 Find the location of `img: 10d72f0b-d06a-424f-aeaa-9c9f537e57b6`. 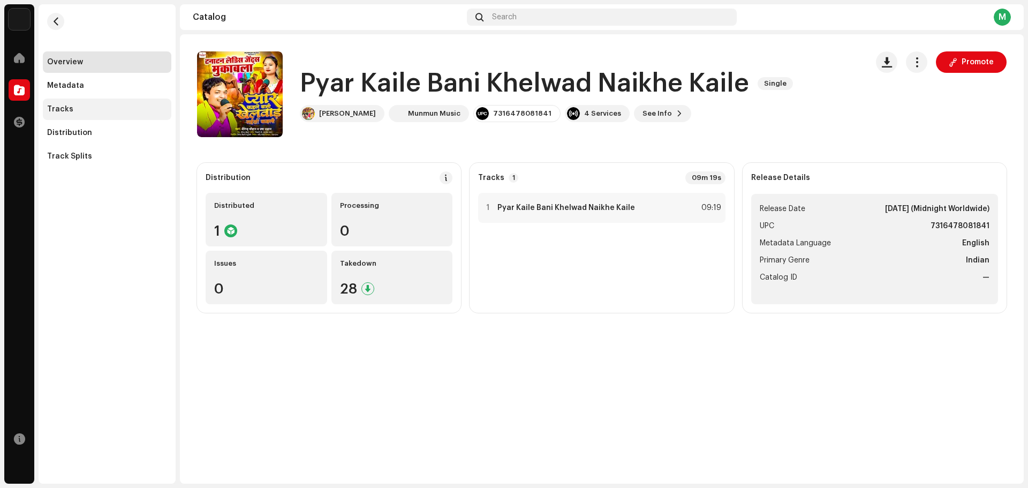

img: 10d72f0b-d06a-424f-aeaa-9c9f537e57b6 is located at coordinates (19, 19).